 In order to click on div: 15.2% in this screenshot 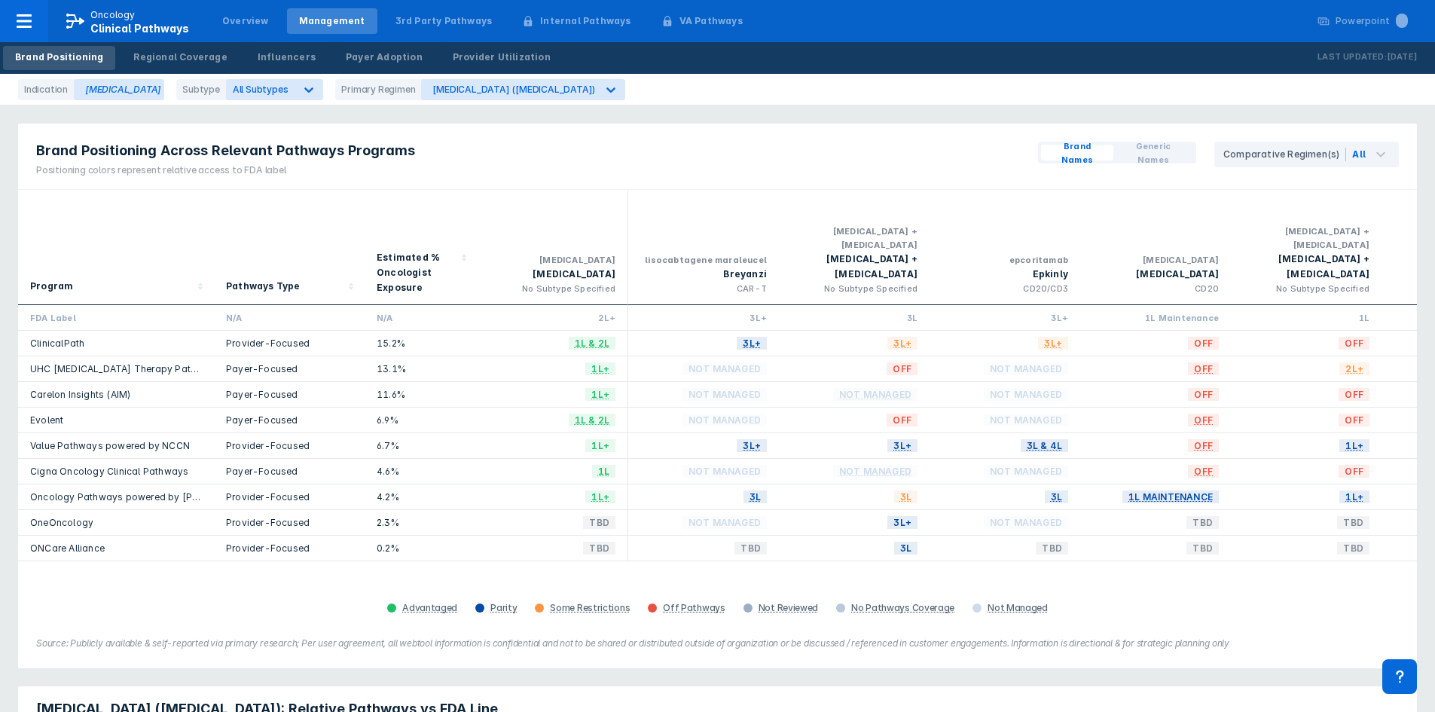, I will do `click(421, 343)`.